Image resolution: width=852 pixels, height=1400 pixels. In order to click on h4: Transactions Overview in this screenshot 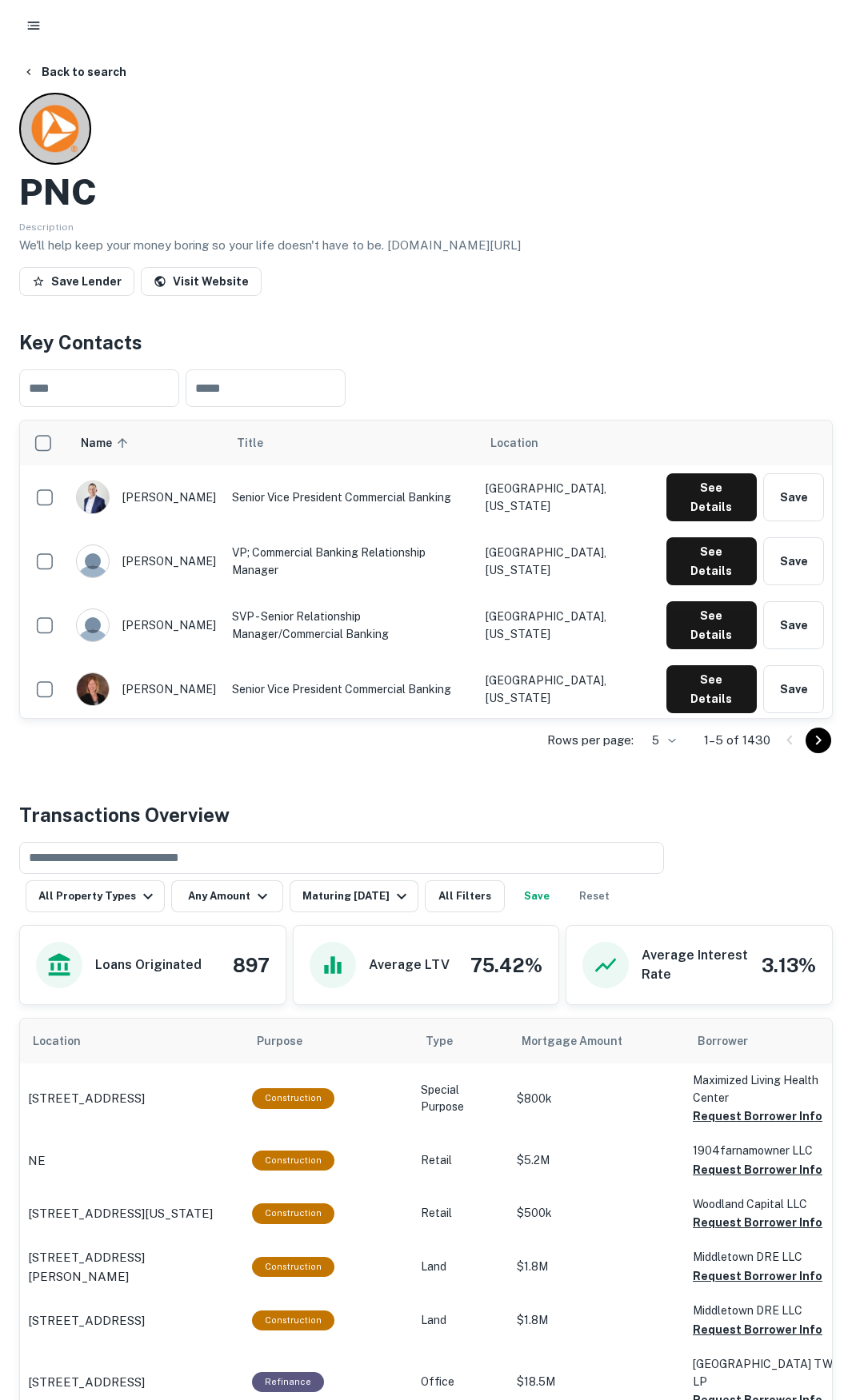, I will do `click(124, 815)`.